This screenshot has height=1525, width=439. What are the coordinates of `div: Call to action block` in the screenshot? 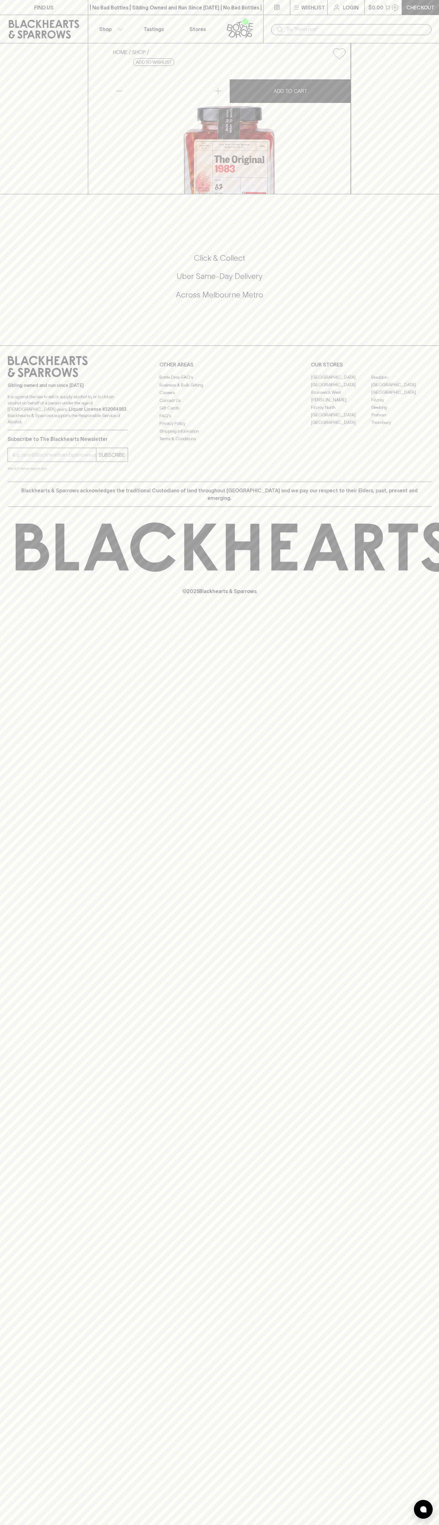 It's located at (219, 280).